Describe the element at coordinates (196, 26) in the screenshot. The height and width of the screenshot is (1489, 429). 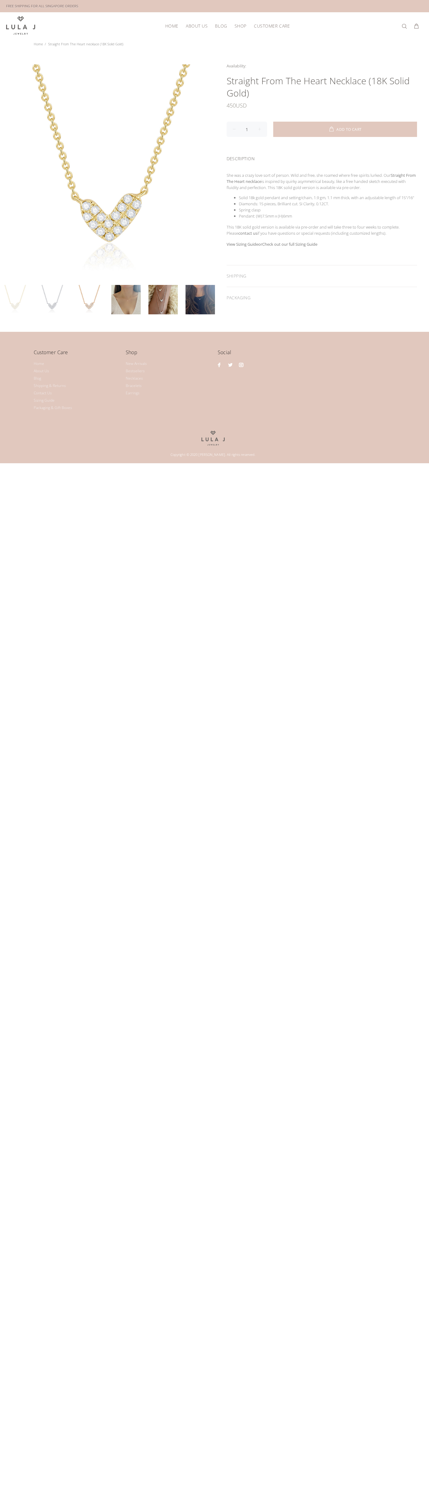
I see `span: About Us` at that location.